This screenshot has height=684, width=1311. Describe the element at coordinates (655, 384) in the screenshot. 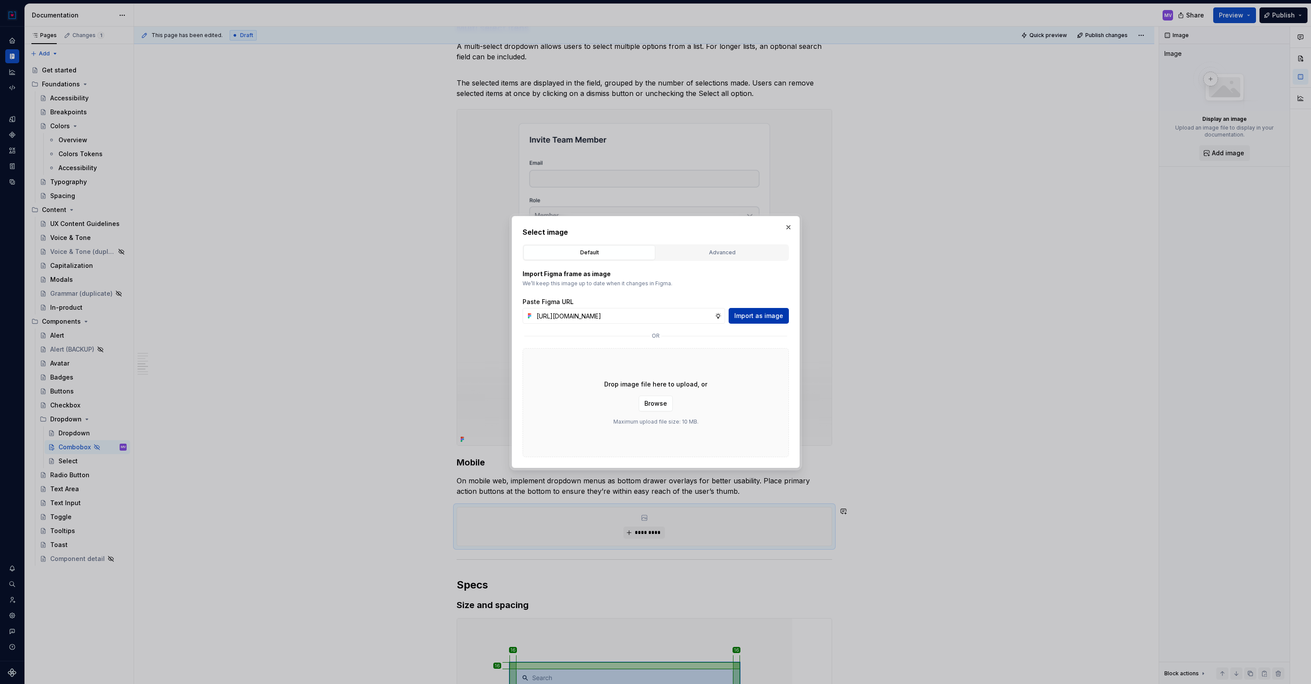

I see `p: Drop image file here to upload, or` at that location.